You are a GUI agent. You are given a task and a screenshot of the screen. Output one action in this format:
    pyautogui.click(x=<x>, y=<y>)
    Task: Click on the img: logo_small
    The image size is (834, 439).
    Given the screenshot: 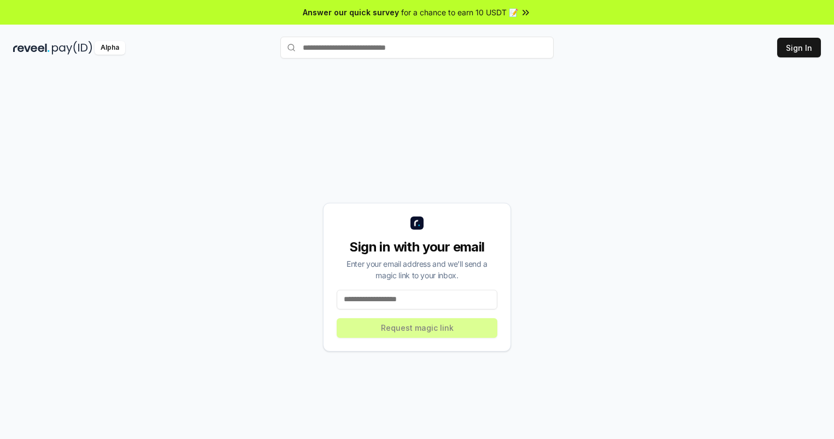 What is the action you would take?
    pyautogui.click(x=417, y=223)
    